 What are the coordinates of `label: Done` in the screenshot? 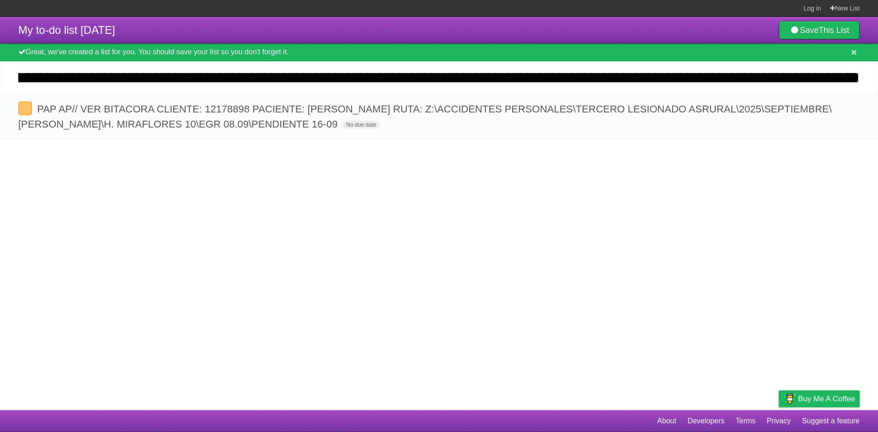 It's located at (25, 108).